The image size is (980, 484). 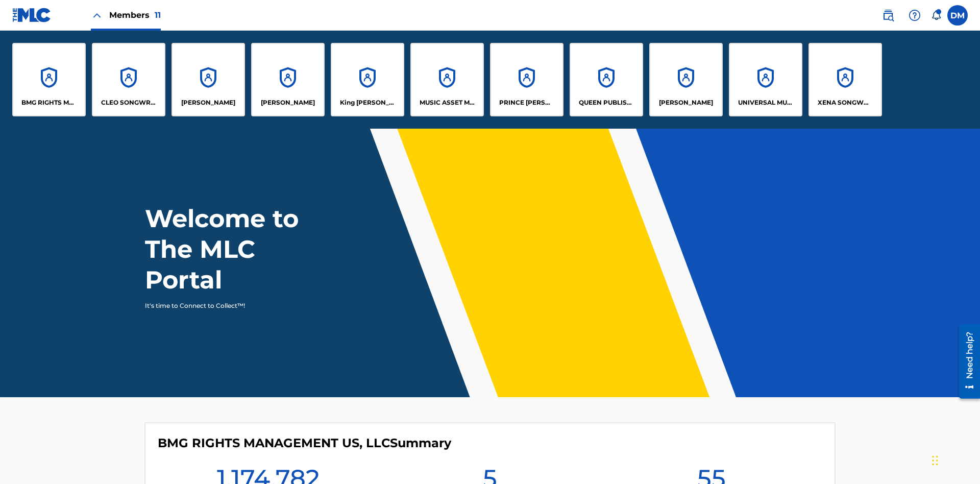 I want to click on a: AccountsCLEO SONGWRITER, so click(x=129, y=80).